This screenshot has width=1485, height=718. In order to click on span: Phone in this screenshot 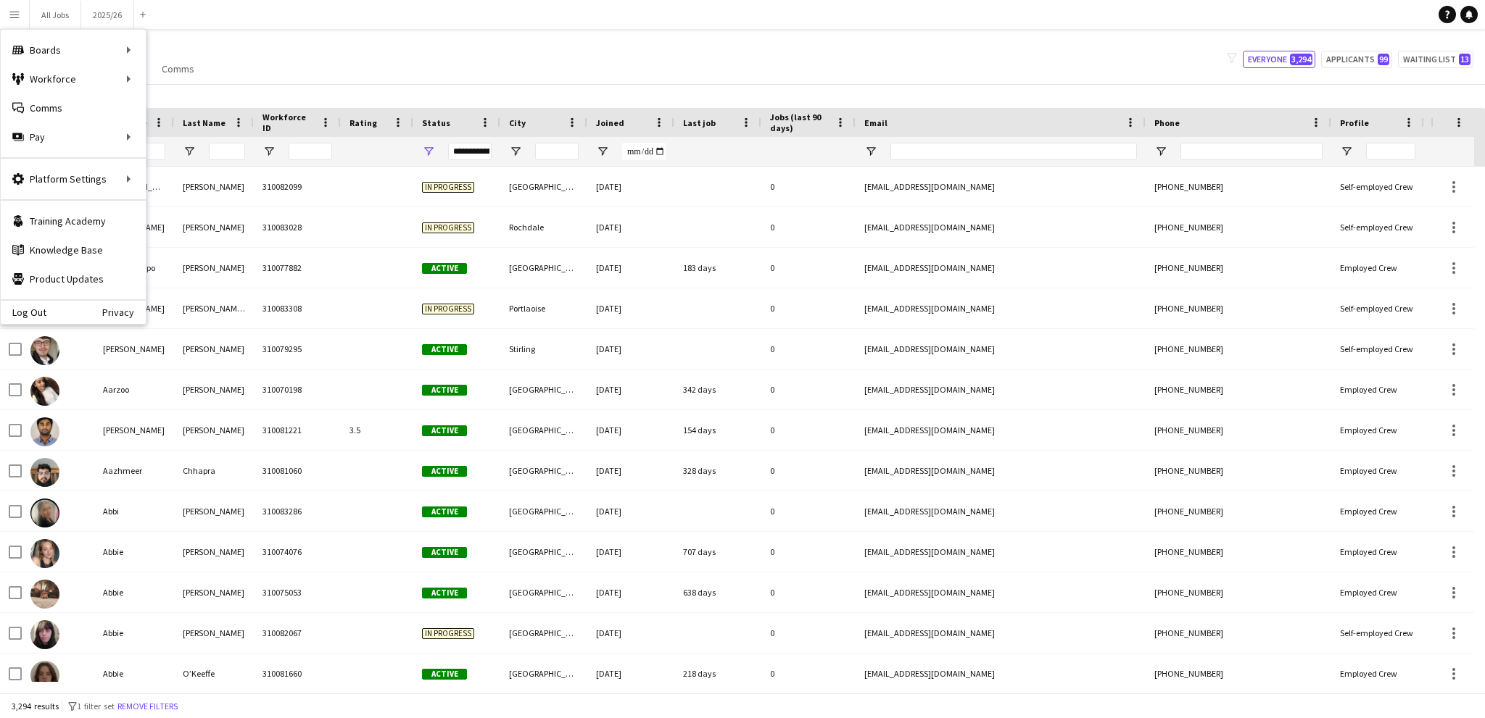, I will do `click(1166, 123)`.